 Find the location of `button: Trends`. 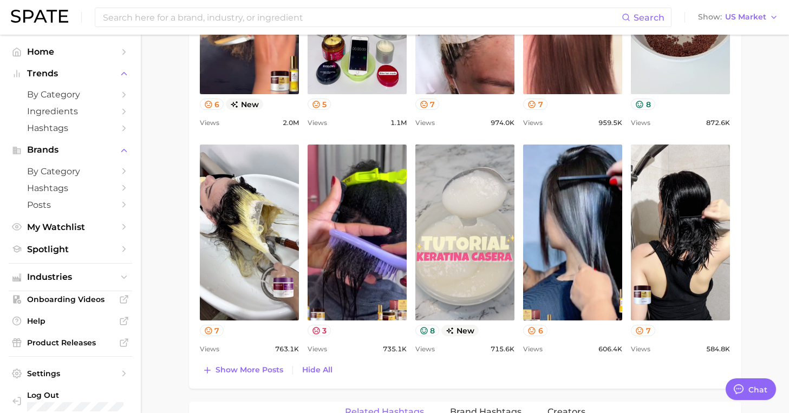

button: Trends is located at coordinates (70, 74).